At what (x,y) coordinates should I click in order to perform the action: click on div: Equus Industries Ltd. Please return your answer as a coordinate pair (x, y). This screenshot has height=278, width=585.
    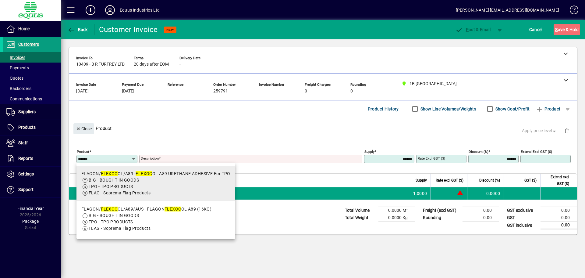
    Looking at the image, I should click on (140, 10).